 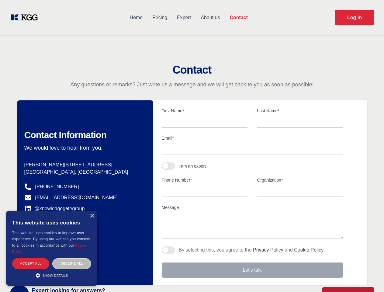 I want to click on label: Email*, so click(x=252, y=138).